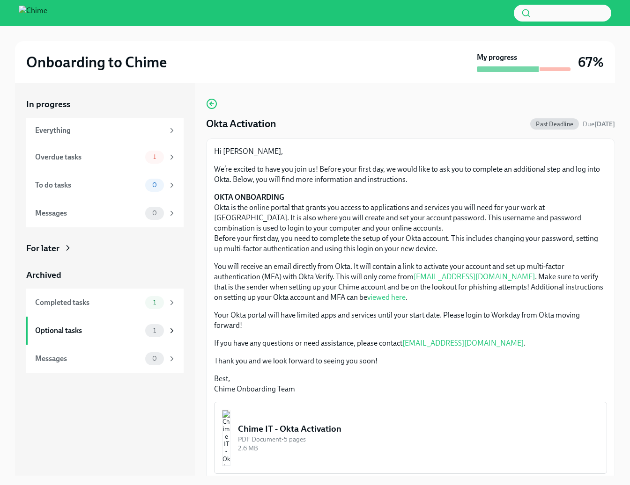 This screenshot has height=485, width=630. I want to click on p: You will receive an email directly from Okta. It will contain a link to activate your account and..., so click(410, 282).